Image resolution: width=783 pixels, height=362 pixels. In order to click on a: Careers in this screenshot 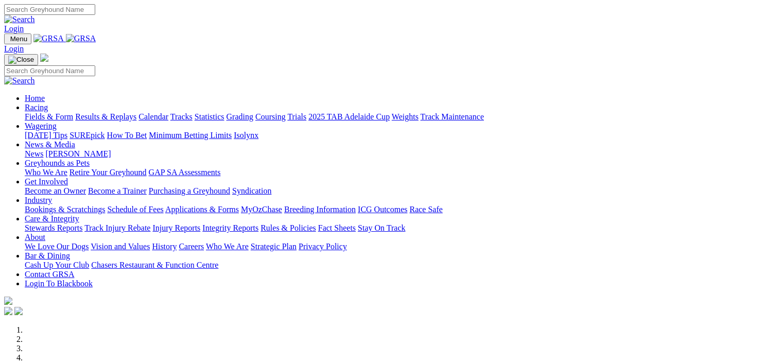, I will do `click(191, 246)`.